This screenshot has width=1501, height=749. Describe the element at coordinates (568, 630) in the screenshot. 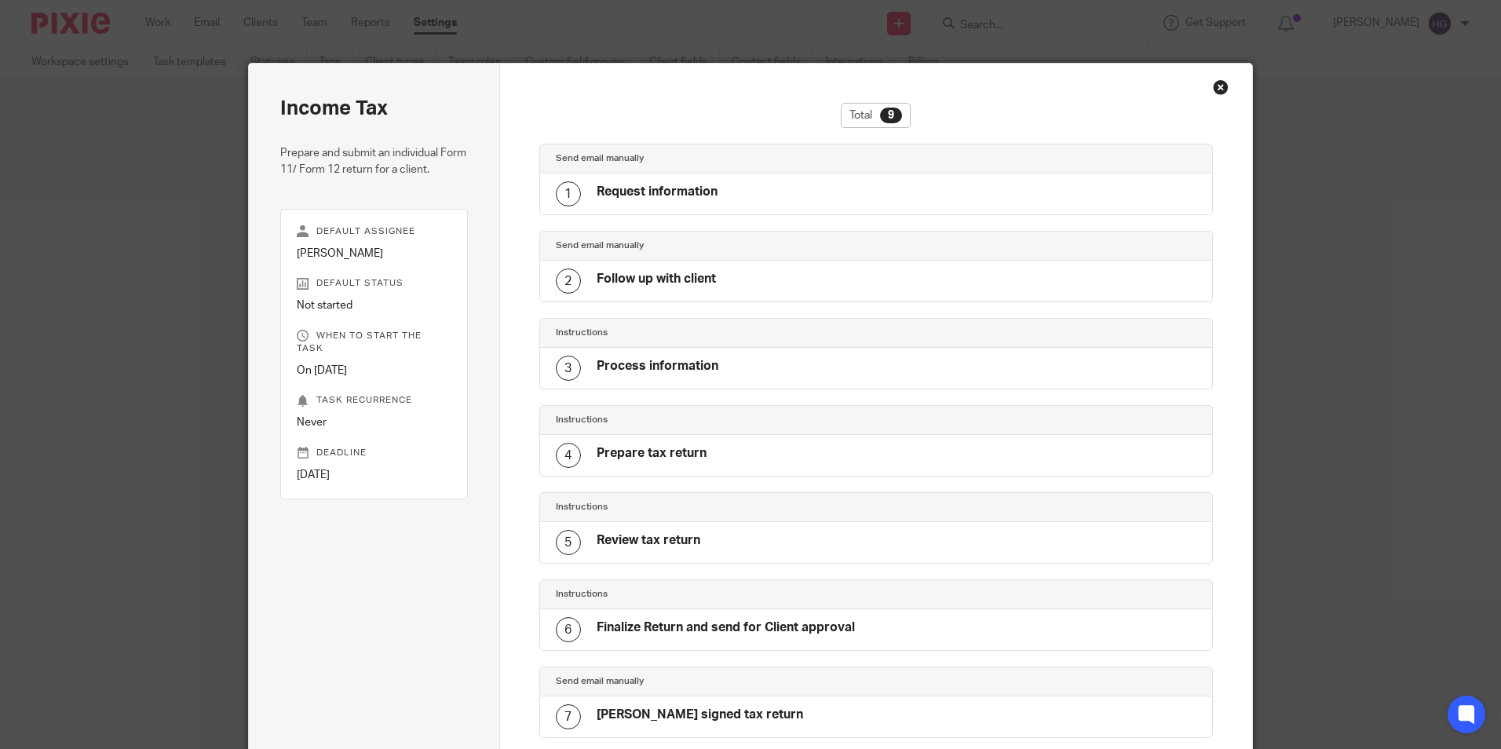

I see `div: 6` at that location.